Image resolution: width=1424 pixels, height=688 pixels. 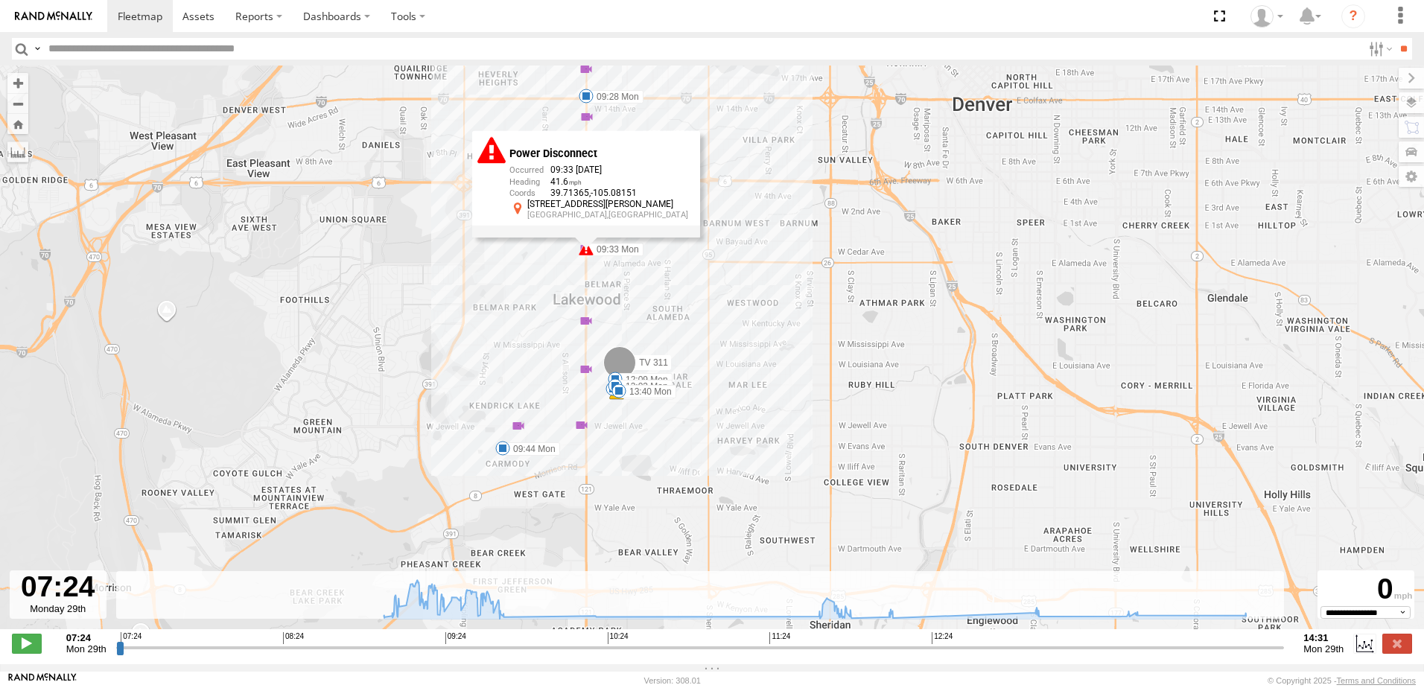 I want to click on div: 17, so click(x=586, y=370).